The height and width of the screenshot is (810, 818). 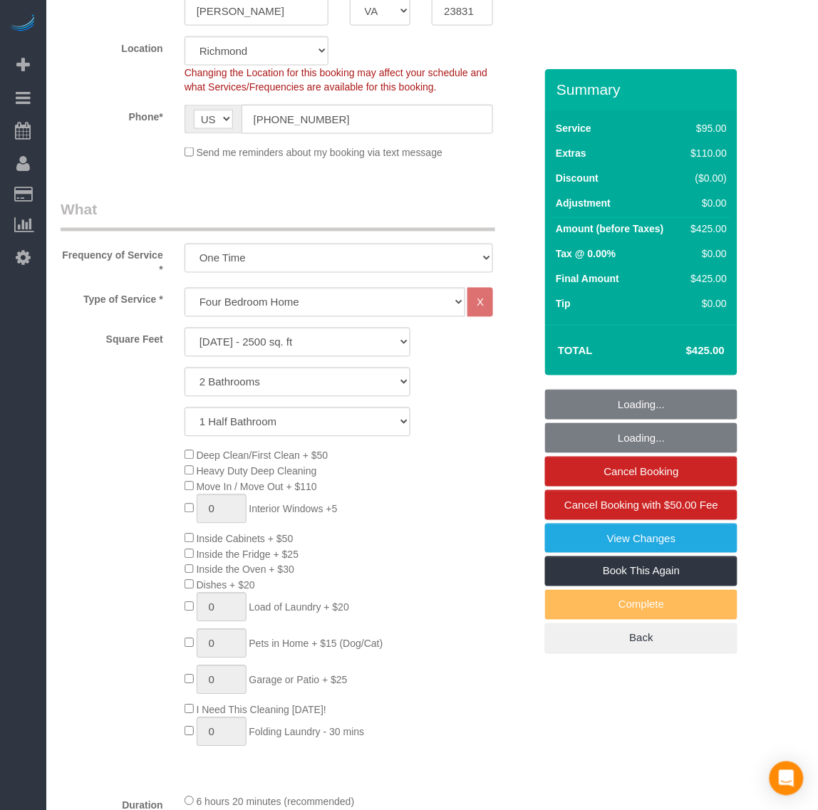 I want to click on label: Discount, so click(x=577, y=178).